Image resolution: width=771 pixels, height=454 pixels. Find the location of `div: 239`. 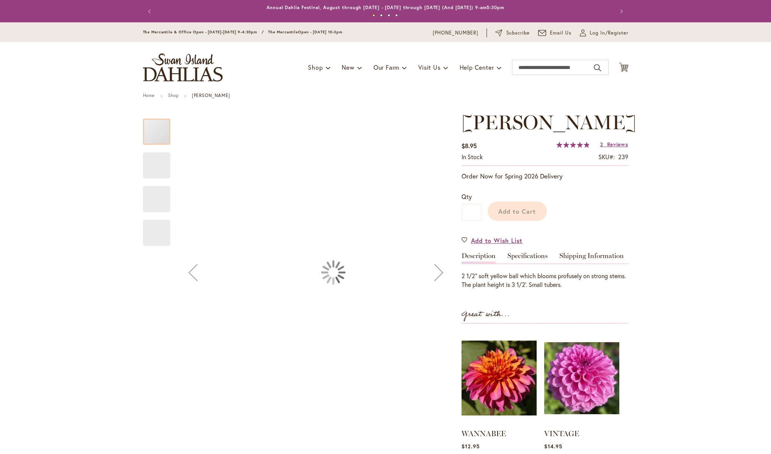

div: 239 is located at coordinates (623, 157).